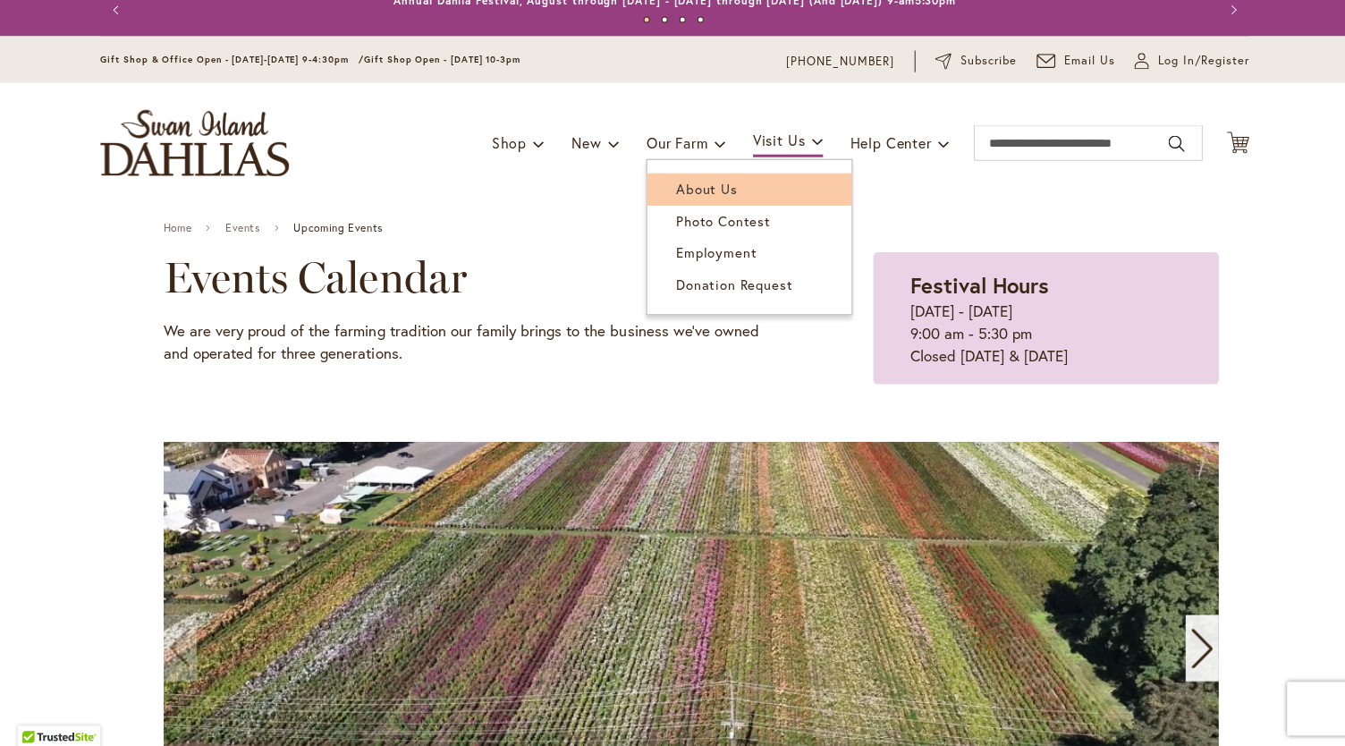  What do you see at coordinates (985, 62) in the screenshot?
I see `span: Subscribe` at bounding box center [985, 62].